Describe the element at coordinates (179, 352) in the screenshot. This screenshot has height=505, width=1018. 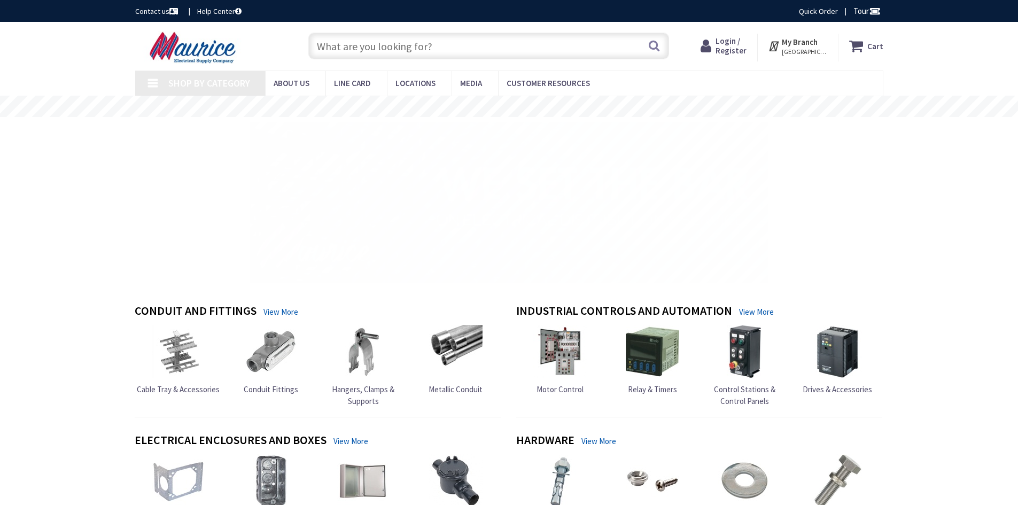
I see `img: Cable Tray & Accessories` at that location.